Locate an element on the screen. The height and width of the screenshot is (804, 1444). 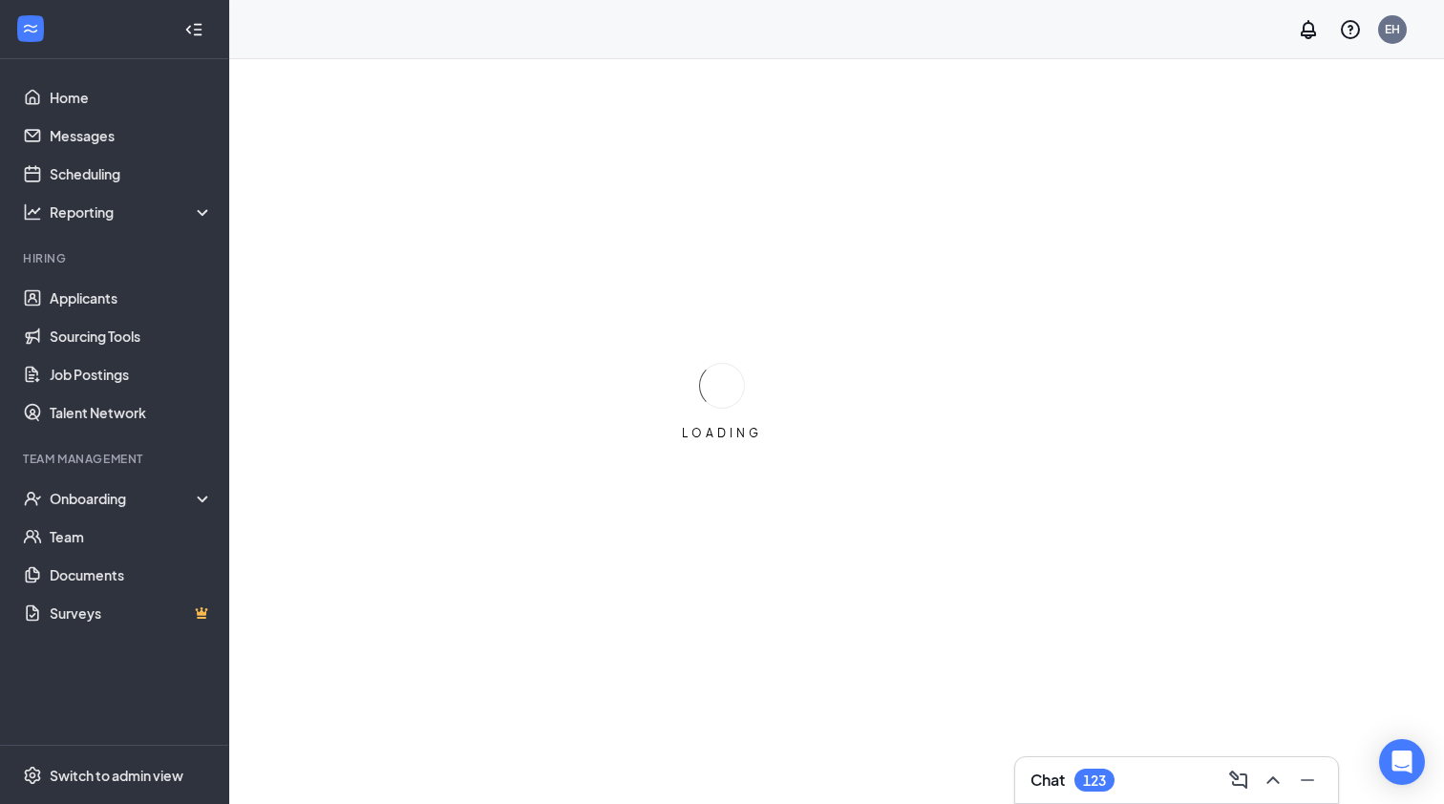
button: Minimize is located at coordinates (1308, 780).